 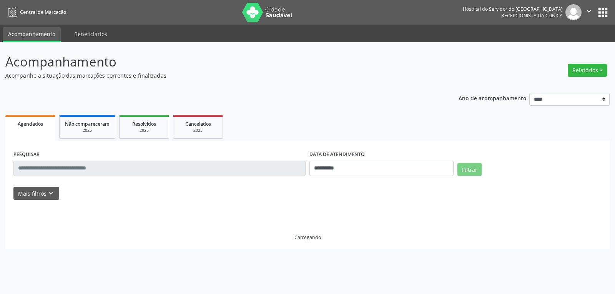 What do you see at coordinates (493, 98) in the screenshot?
I see `p: Ano de acompanhamento` at bounding box center [493, 98].